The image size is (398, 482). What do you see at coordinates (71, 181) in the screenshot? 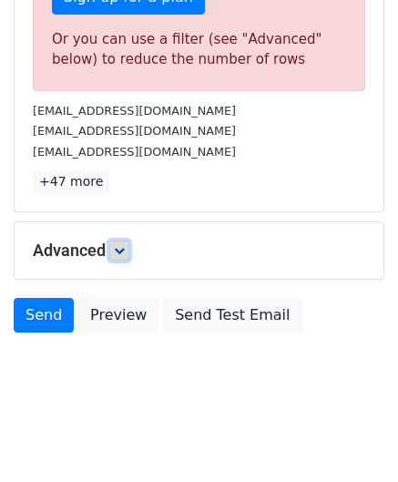
I see `a: +47 more` at bounding box center [71, 181].